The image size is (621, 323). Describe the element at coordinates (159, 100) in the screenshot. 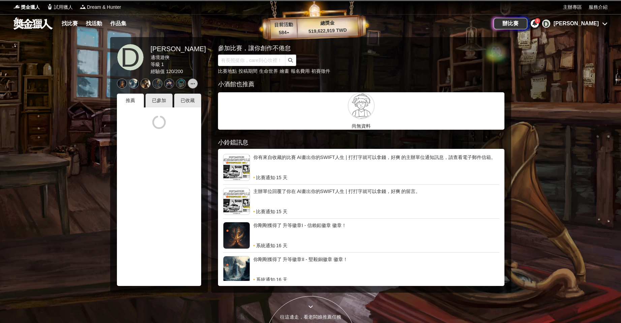

I see `div: 已參加` at that location.